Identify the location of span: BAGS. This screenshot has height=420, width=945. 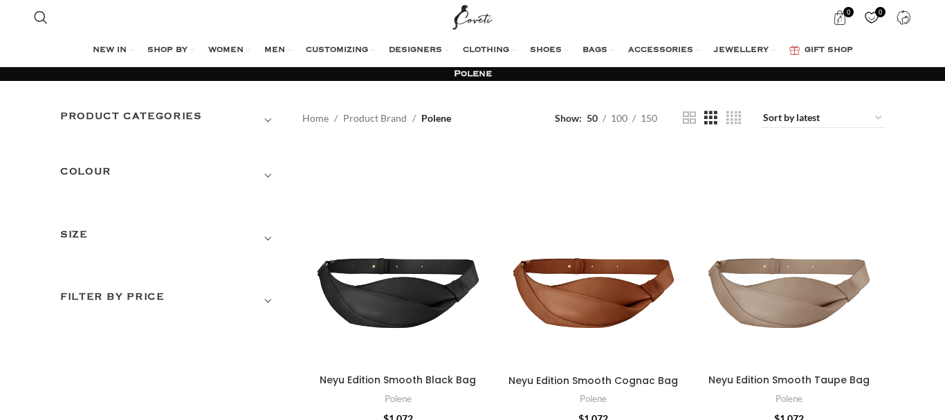
(595, 51).